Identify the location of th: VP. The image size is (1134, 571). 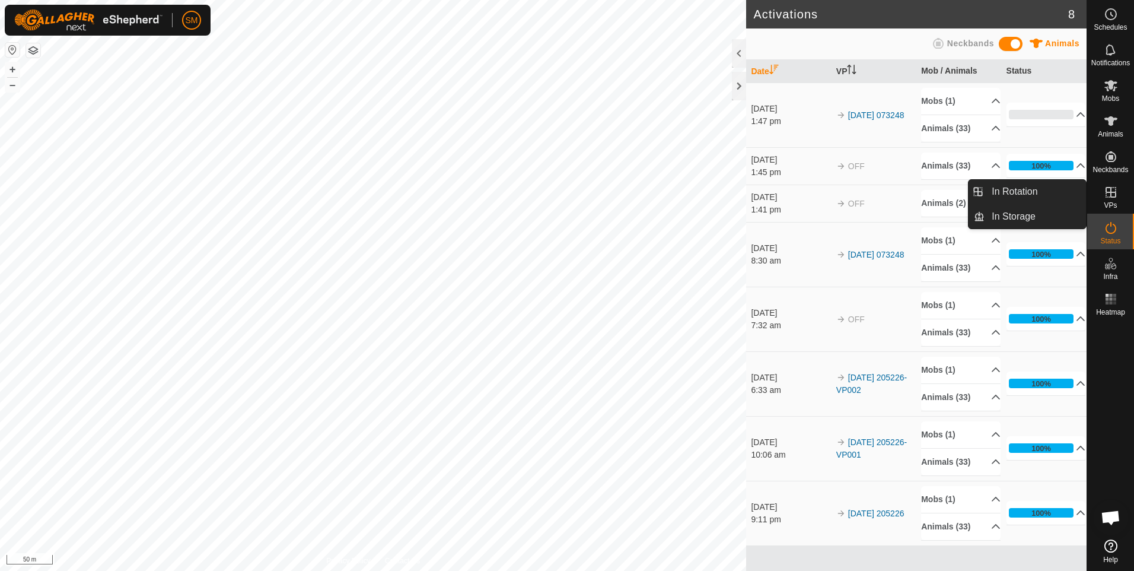
(874, 71).